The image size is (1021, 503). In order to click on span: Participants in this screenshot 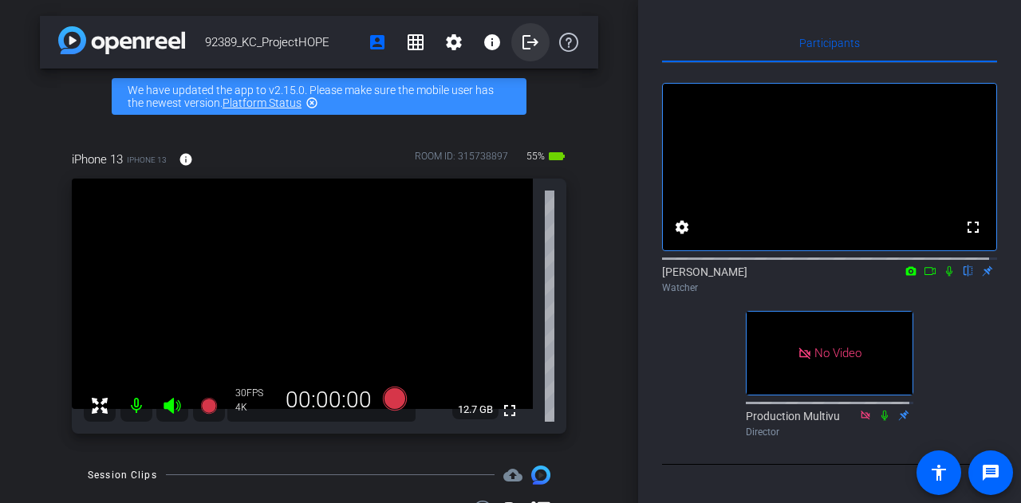, I will do `click(830, 43)`.